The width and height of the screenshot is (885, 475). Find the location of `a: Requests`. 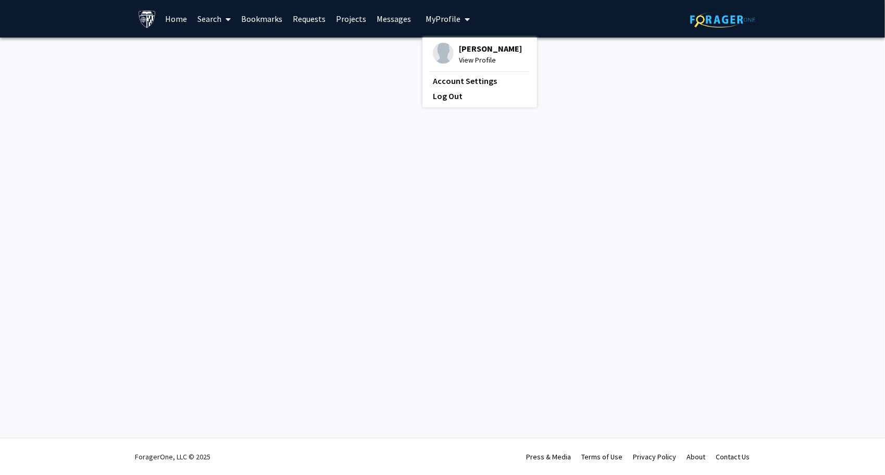

a: Requests is located at coordinates (309, 19).